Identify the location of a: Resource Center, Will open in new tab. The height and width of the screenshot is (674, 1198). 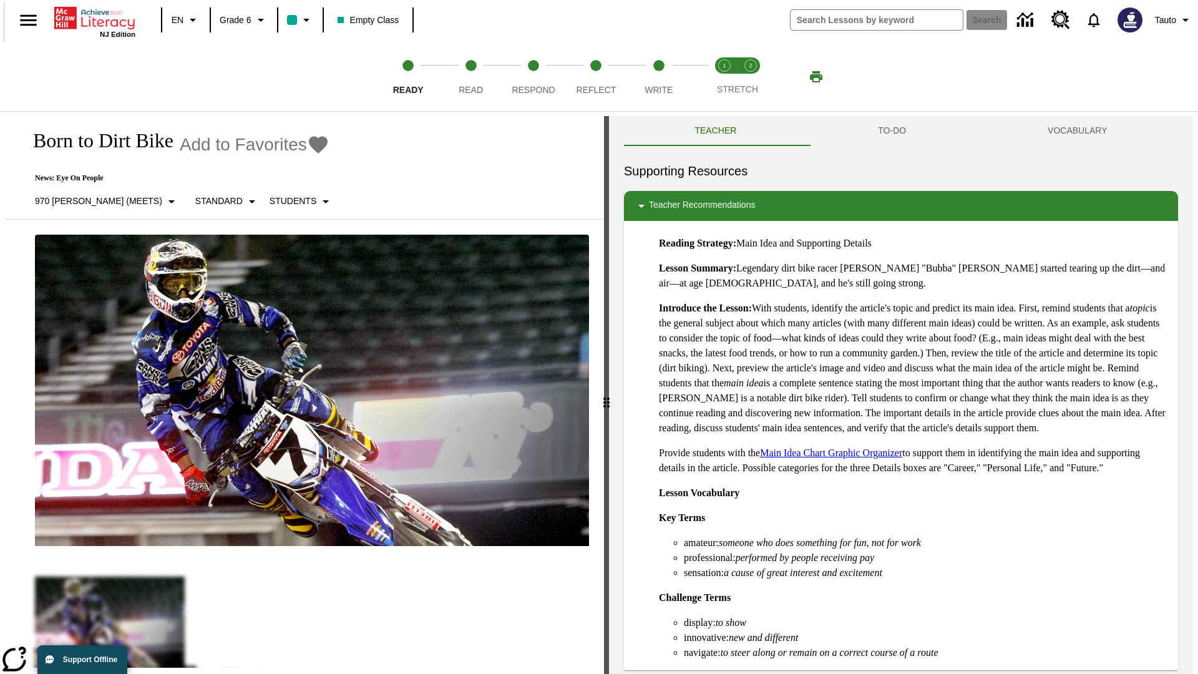
(1061, 20).